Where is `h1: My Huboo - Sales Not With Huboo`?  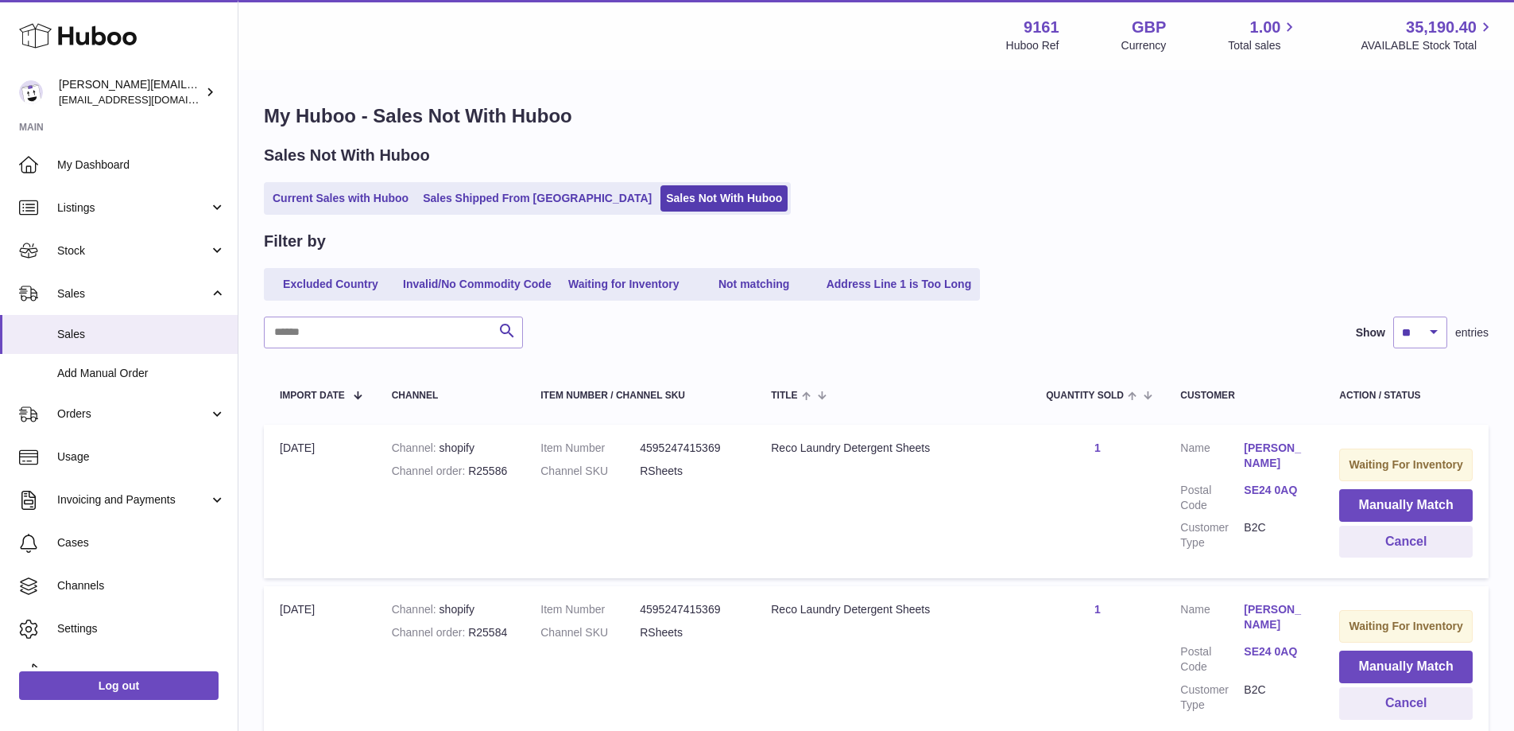 h1: My Huboo - Sales Not With Huboo is located at coordinates (876, 116).